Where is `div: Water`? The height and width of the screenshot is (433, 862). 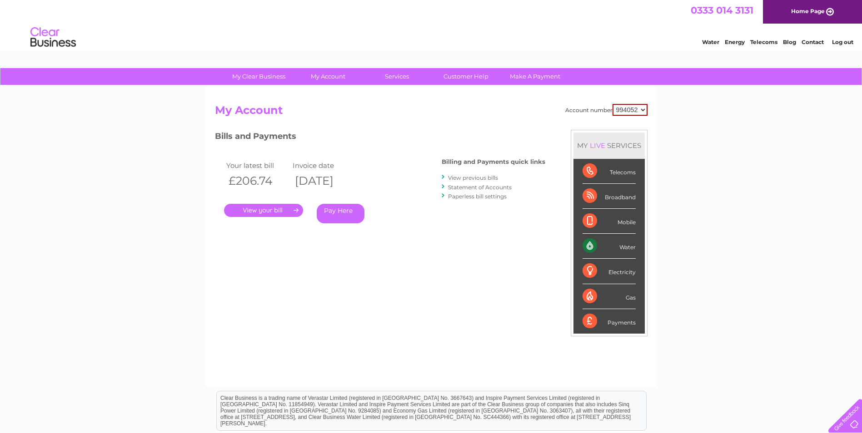
div: Water is located at coordinates (609, 246).